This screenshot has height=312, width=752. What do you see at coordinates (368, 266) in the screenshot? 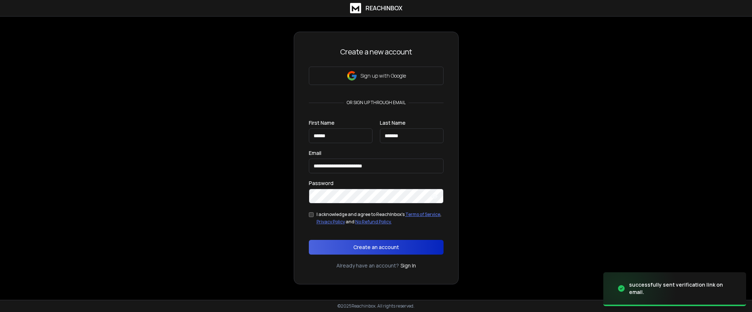
I see `p: Already have an account?` at bounding box center [368, 266].